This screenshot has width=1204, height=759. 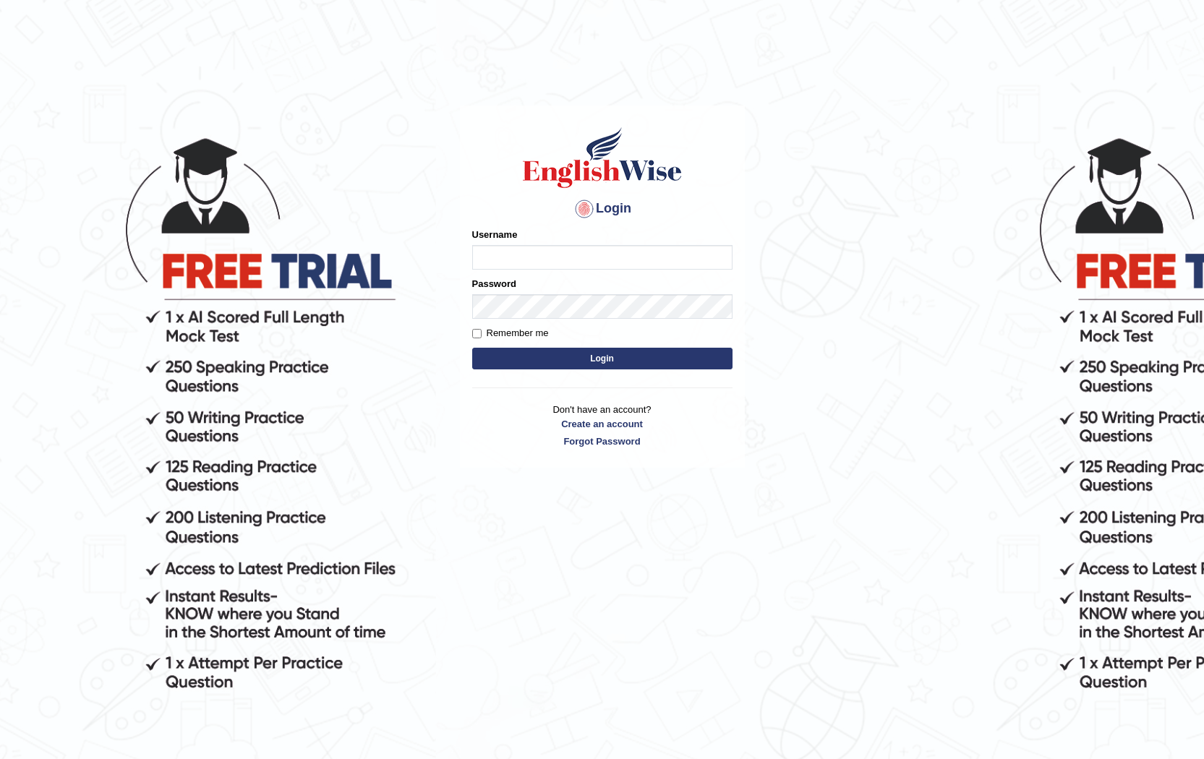 What do you see at coordinates (602, 425) in the screenshot?
I see `p: Don't have an account?` at bounding box center [602, 425].